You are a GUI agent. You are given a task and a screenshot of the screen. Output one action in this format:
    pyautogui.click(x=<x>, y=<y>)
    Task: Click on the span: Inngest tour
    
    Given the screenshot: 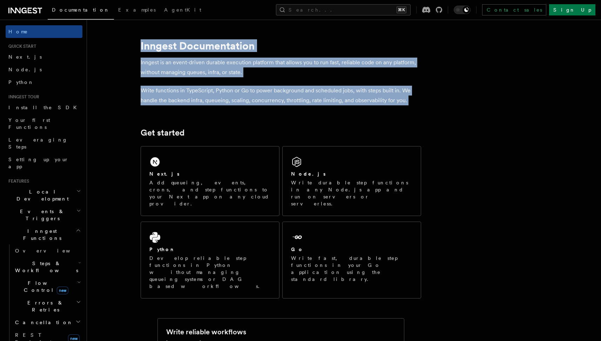 What is the action you would take?
    pyautogui.click(x=22, y=97)
    